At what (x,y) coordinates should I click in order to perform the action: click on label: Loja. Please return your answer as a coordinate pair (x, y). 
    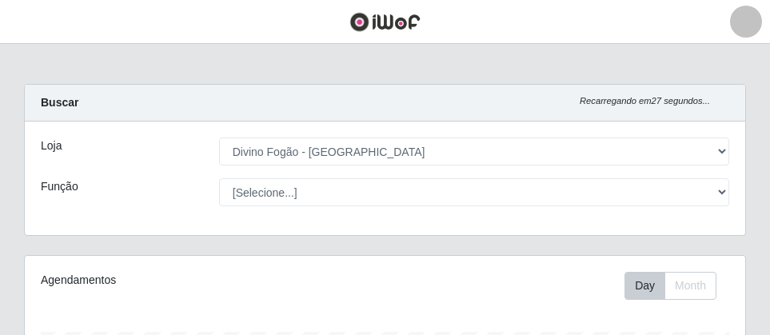
    Looking at the image, I should click on (51, 146).